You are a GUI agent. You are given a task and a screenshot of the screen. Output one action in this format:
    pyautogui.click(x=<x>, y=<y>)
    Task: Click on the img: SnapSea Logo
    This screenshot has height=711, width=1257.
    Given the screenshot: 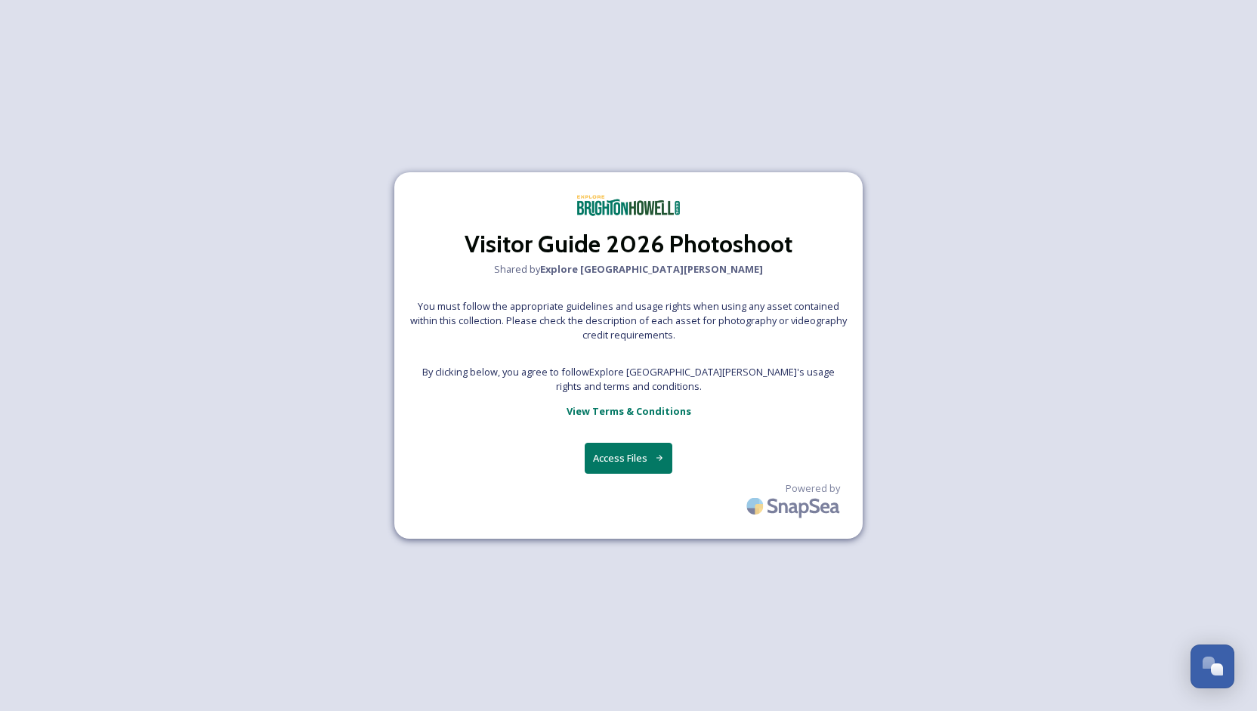 What is the action you would take?
    pyautogui.click(x=795, y=505)
    